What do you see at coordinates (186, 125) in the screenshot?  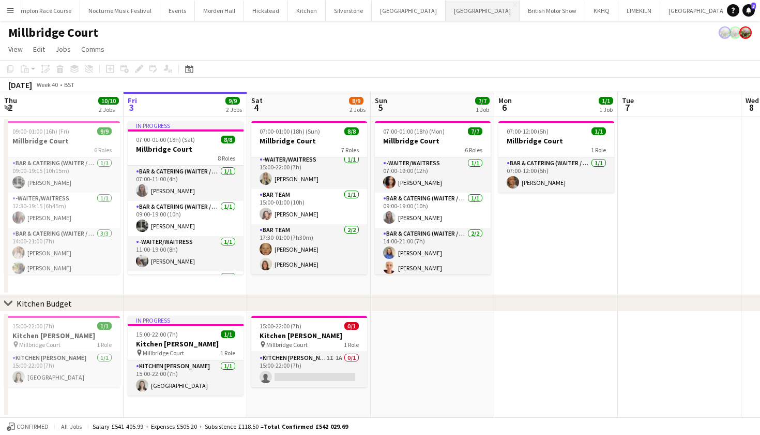 I see `div: In progress` at bounding box center [186, 125].